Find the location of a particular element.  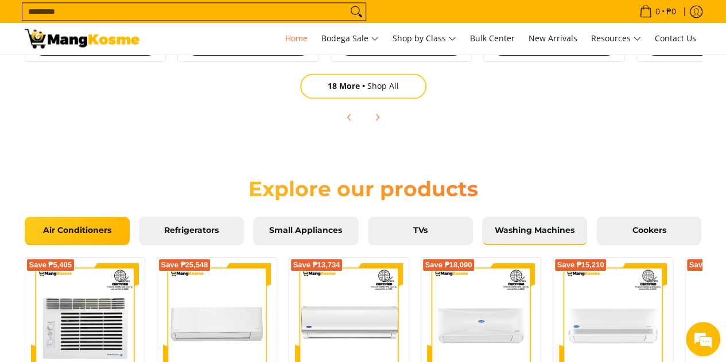

span: Save ₱25,548 is located at coordinates (185, 265).